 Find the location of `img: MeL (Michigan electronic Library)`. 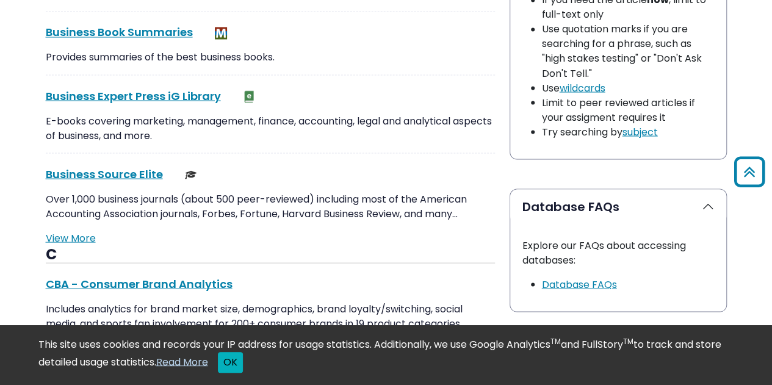

img: MeL (Michigan electronic Library) is located at coordinates (221, 33).